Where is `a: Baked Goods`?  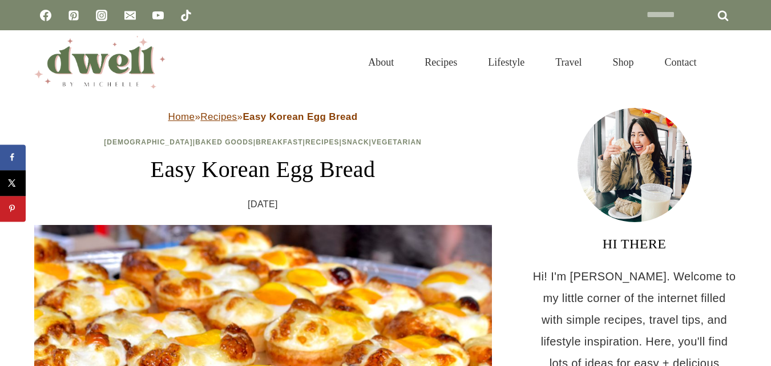
a: Baked Goods is located at coordinates (224, 142).